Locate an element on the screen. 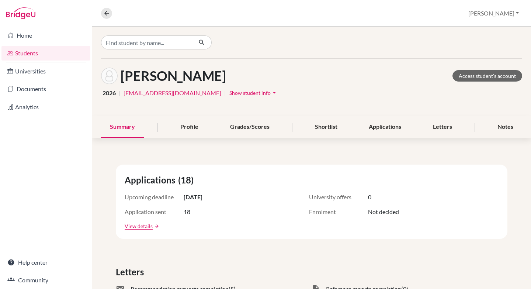  div: Summary is located at coordinates (122, 127).